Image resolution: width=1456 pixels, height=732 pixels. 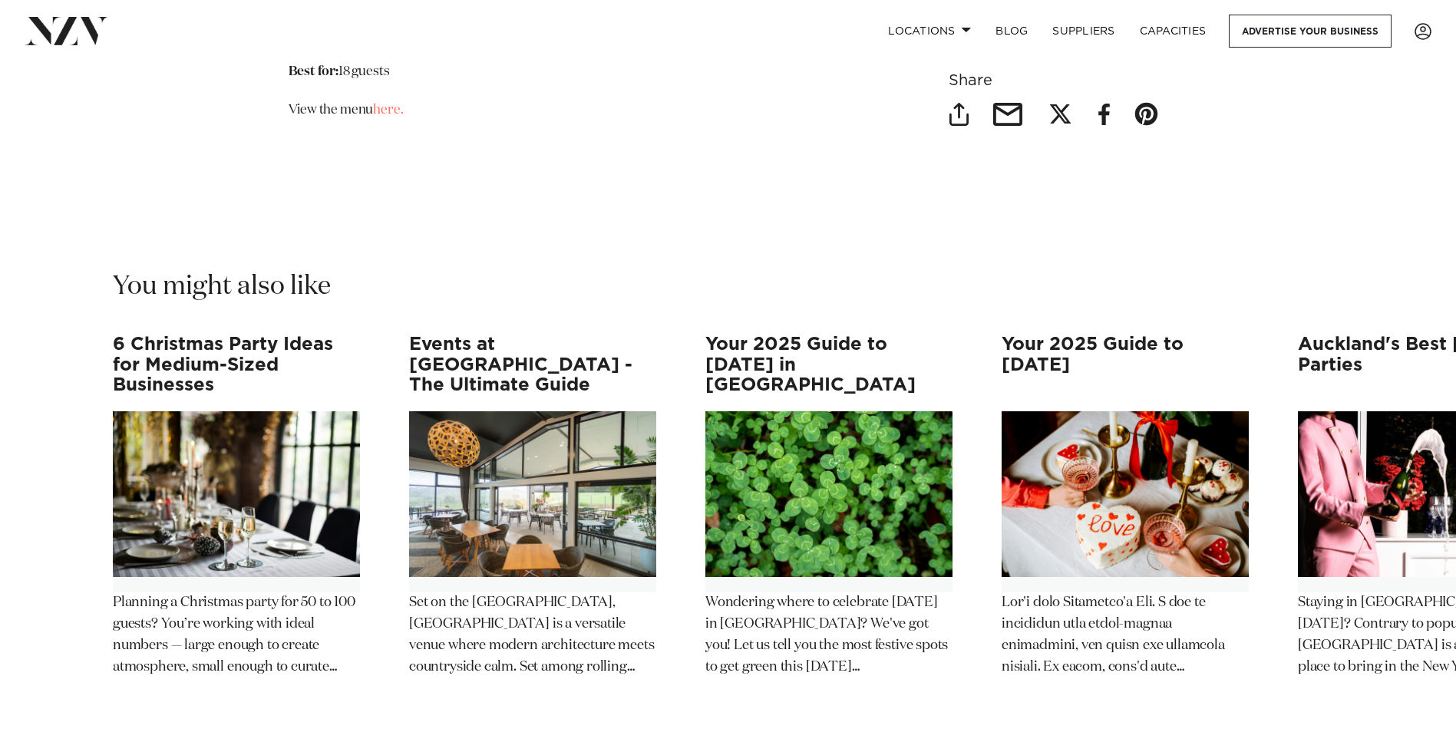 I want to click on swiper-slide: 4 / 12, so click(x=1125, y=525).